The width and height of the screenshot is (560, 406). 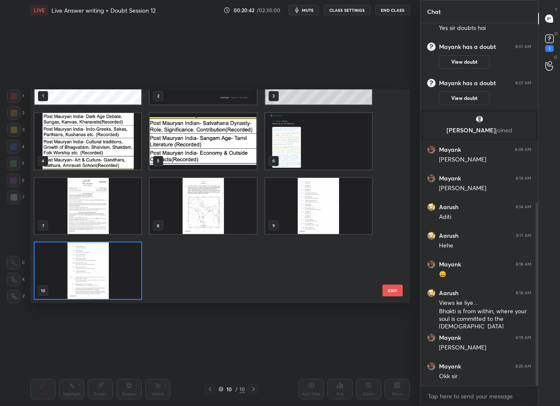 What do you see at coordinates (485, 246) in the screenshot?
I see `div: Hehe` at bounding box center [485, 246].